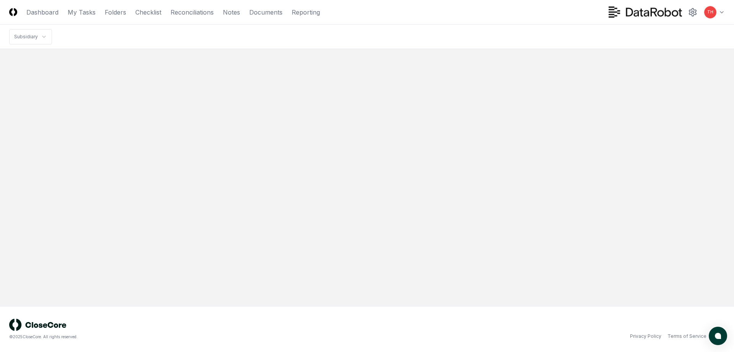 Image resolution: width=734 pixels, height=352 pixels. What do you see at coordinates (31, 37) in the screenshot?
I see `nav: breadcrumb` at bounding box center [31, 37].